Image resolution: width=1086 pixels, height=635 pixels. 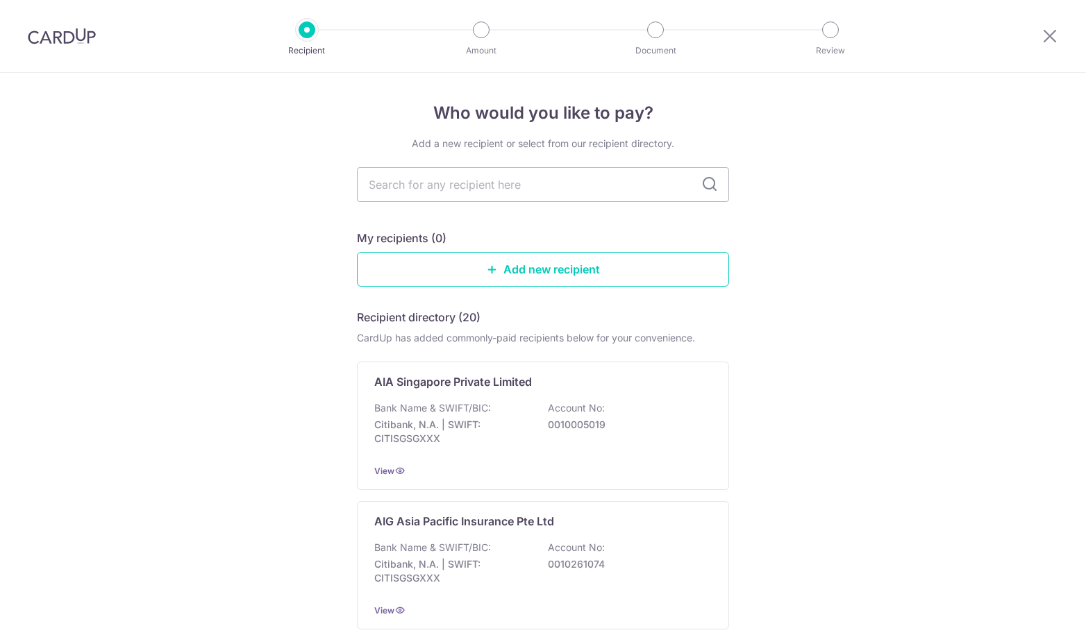 What do you see at coordinates (543, 269) in the screenshot?
I see `a: Add new recipient` at bounding box center [543, 269].